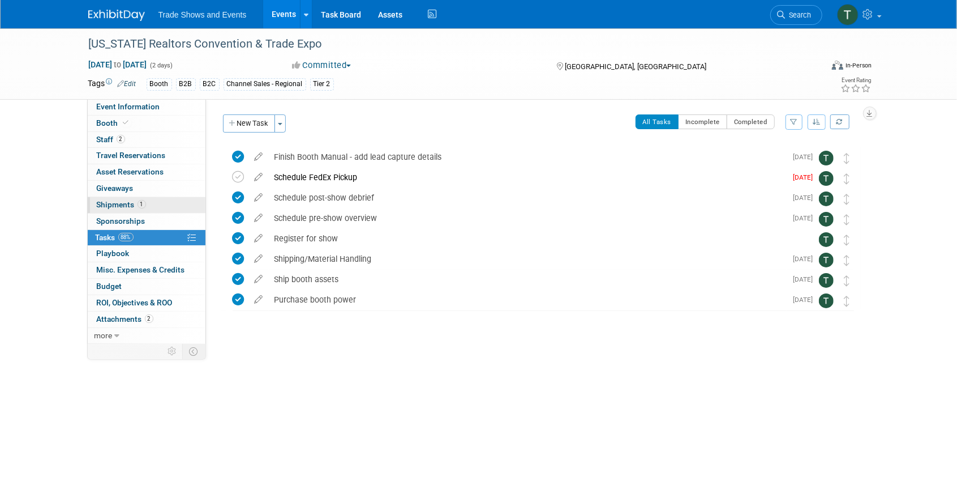 The width and height of the screenshot is (957, 485). I want to click on span: to, so click(118, 65).